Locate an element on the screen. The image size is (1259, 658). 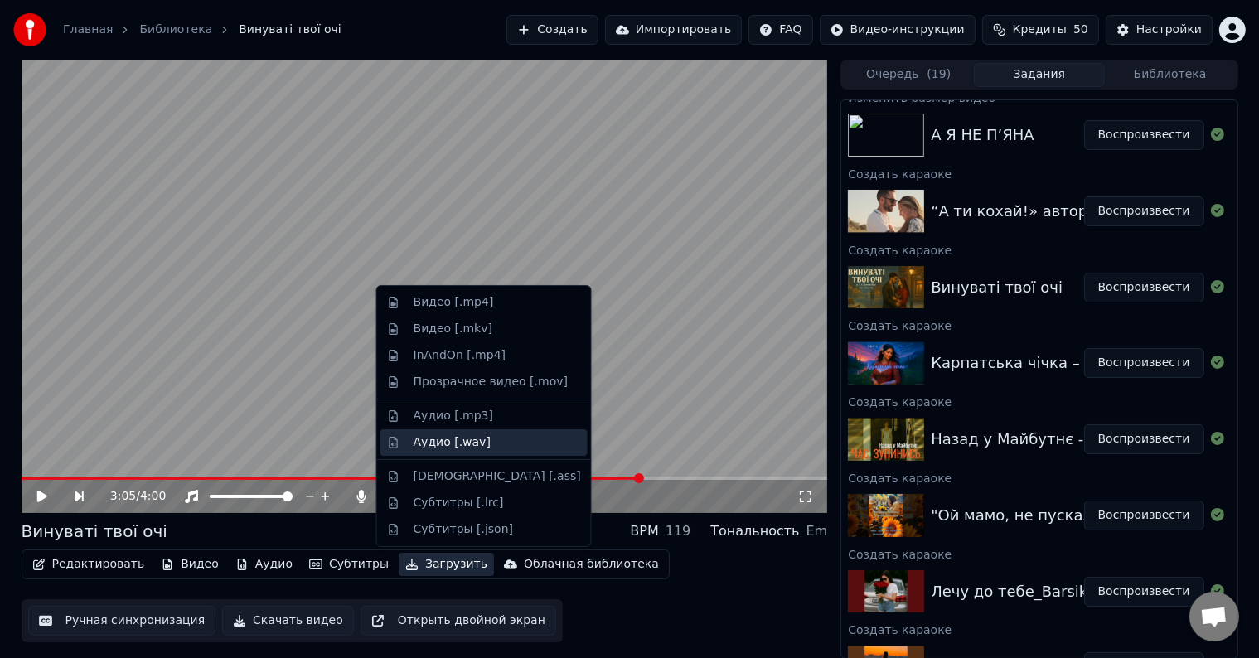
button: FAQ is located at coordinates (780, 30).